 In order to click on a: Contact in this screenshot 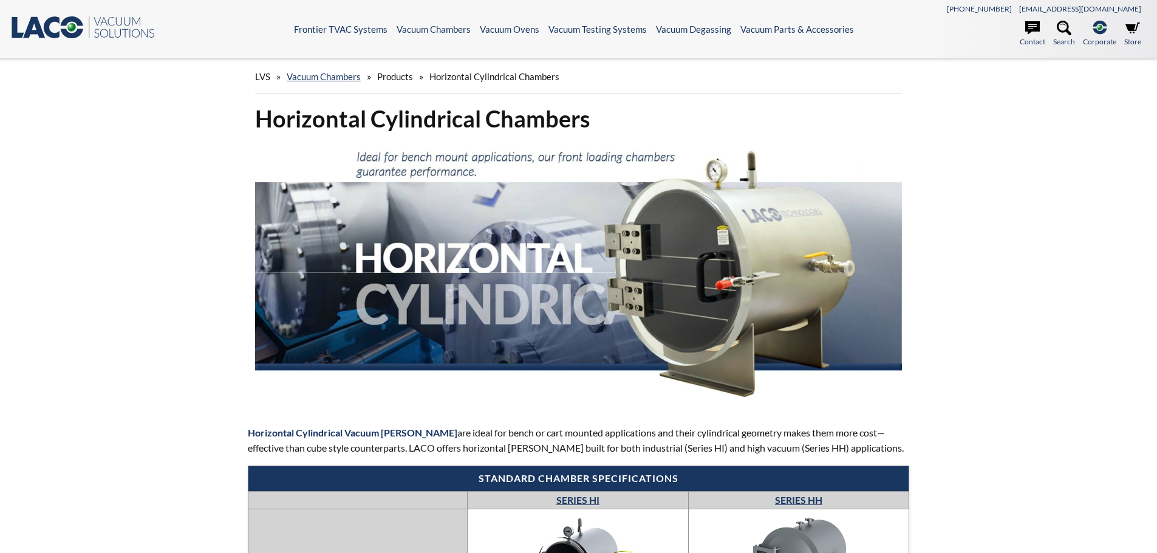, I will do `click(1032, 34)`.